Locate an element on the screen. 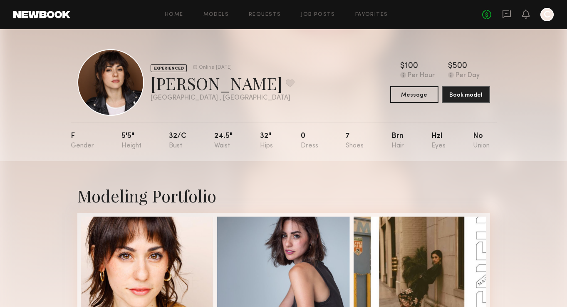  a: C is located at coordinates (547, 15).